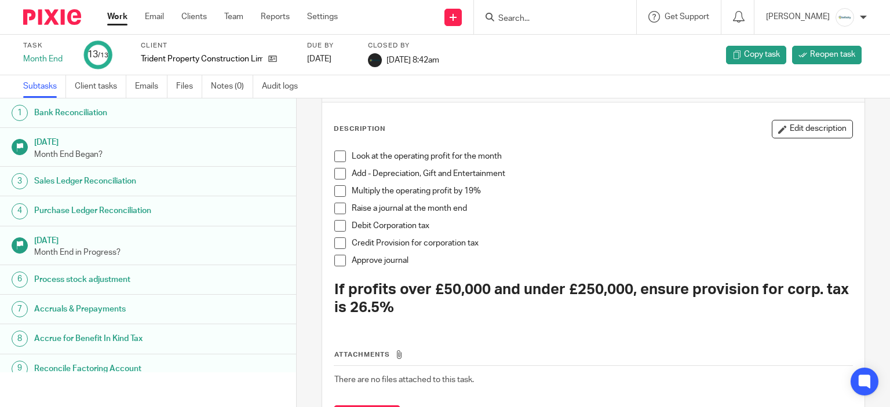  I want to click on a: Settings, so click(322, 17).